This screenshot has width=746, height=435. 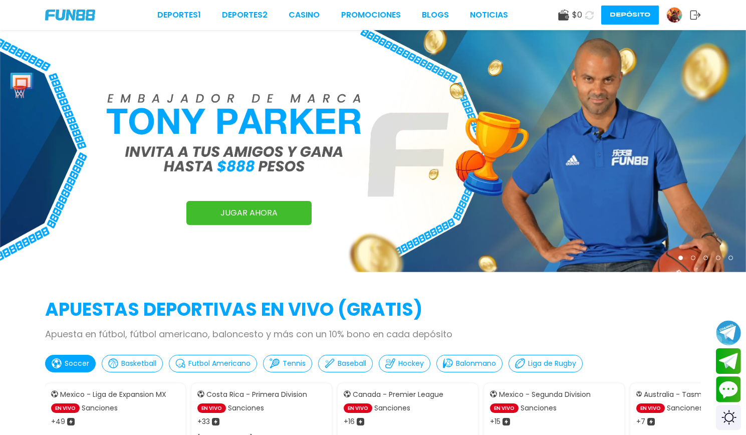 What do you see at coordinates (113, 394) in the screenshot?
I see `p: Mexico - Liga de Expansion MX` at bounding box center [113, 394].